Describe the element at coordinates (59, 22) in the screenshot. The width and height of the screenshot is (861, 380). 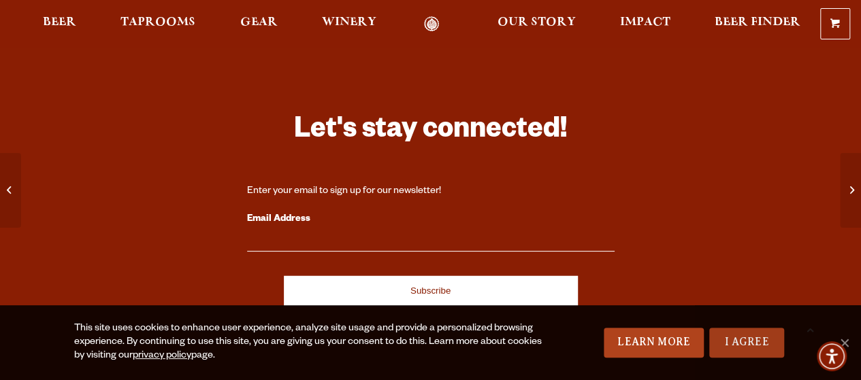
I see `span: Beer` at that location.